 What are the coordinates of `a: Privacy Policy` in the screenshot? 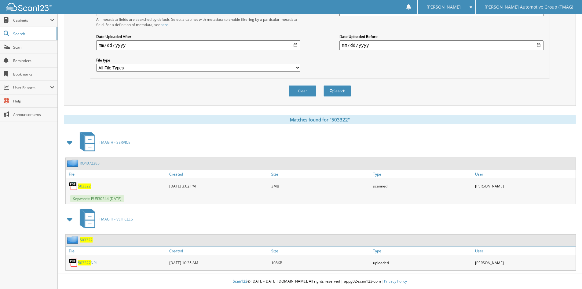 It's located at (395, 281).